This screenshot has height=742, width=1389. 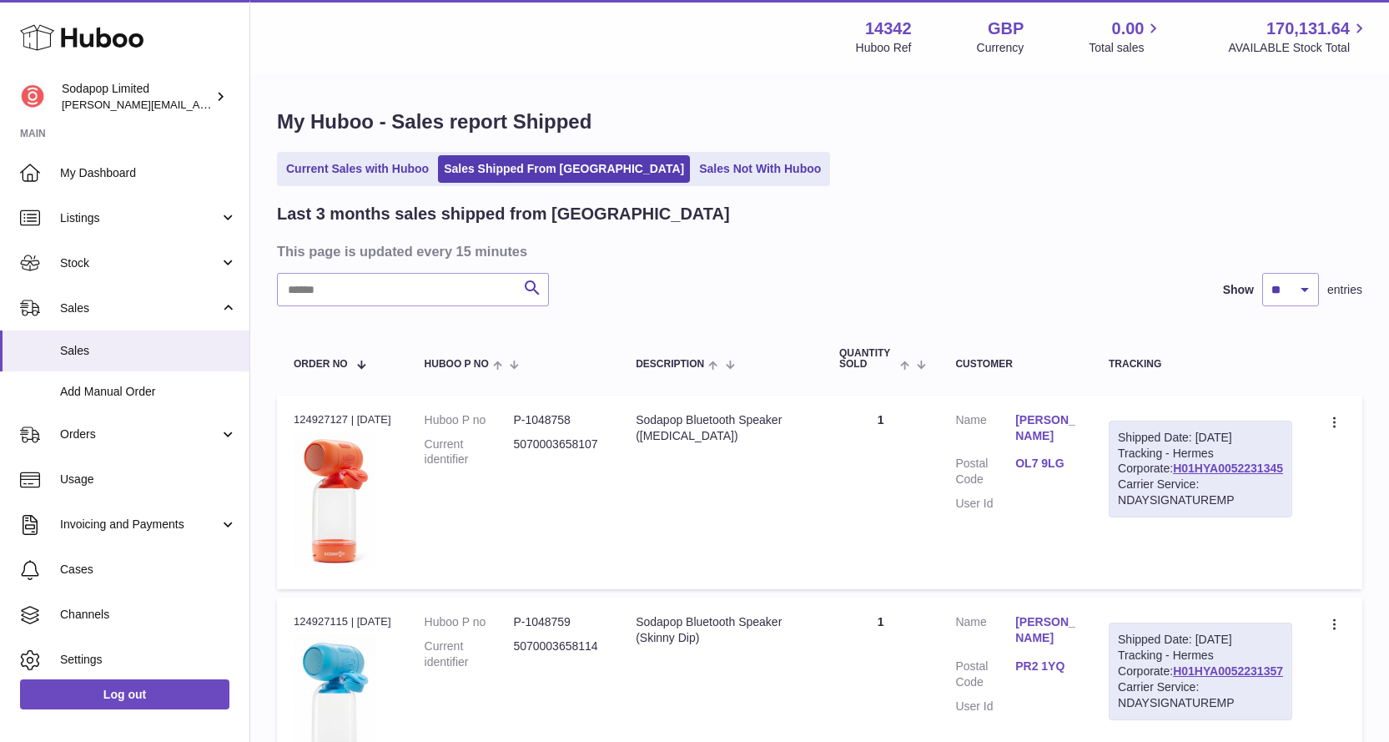 I want to click on a: Log out, so click(x=124, y=694).